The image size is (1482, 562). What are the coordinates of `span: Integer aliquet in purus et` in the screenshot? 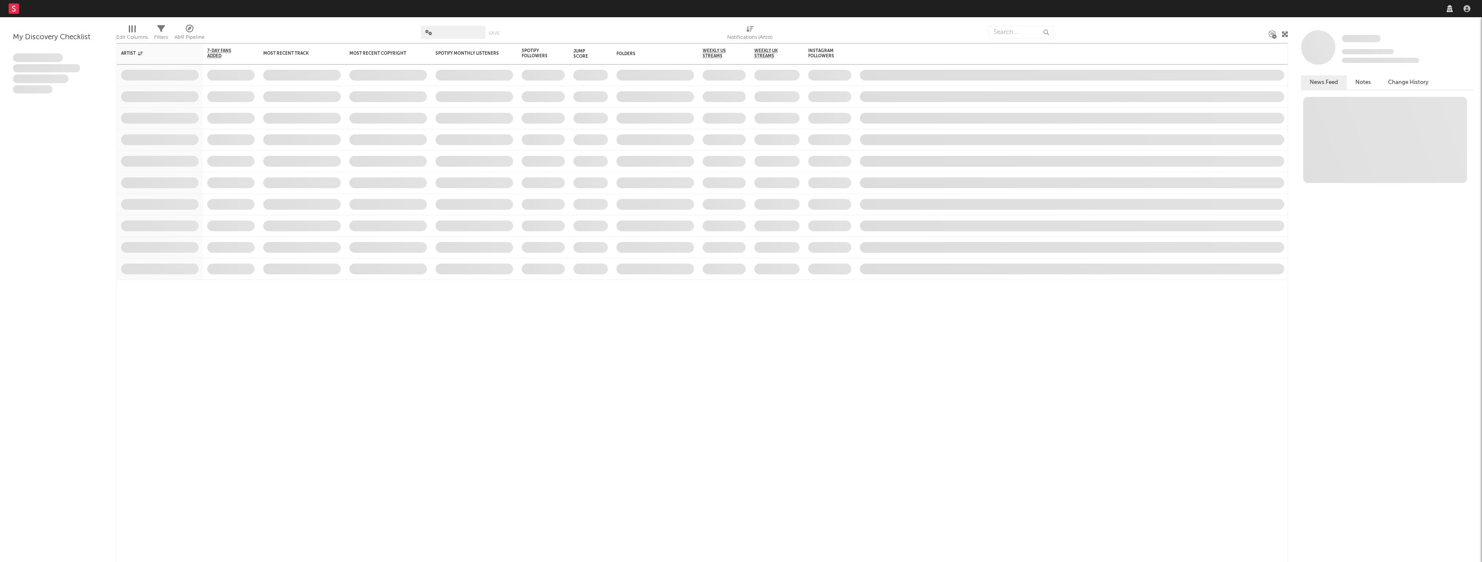 It's located at (47, 68).